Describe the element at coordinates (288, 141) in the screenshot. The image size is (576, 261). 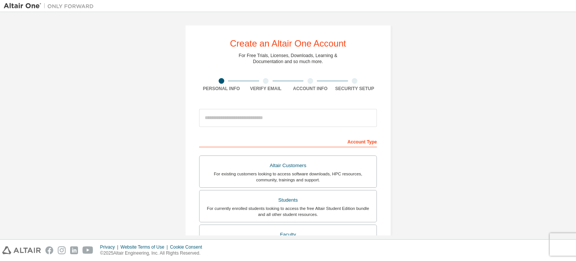
I see `div: Account Type` at that location.